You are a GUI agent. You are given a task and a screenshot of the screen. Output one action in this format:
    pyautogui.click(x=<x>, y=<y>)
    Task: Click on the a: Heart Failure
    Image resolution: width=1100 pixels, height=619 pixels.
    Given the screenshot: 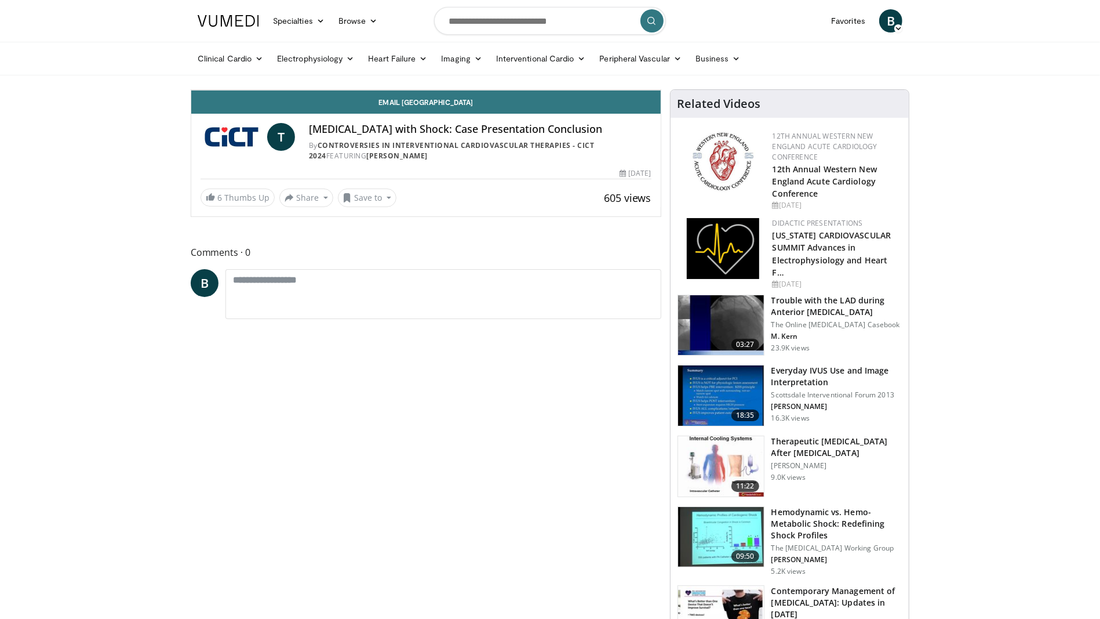 What is the action you would take?
    pyautogui.click(x=398, y=59)
    